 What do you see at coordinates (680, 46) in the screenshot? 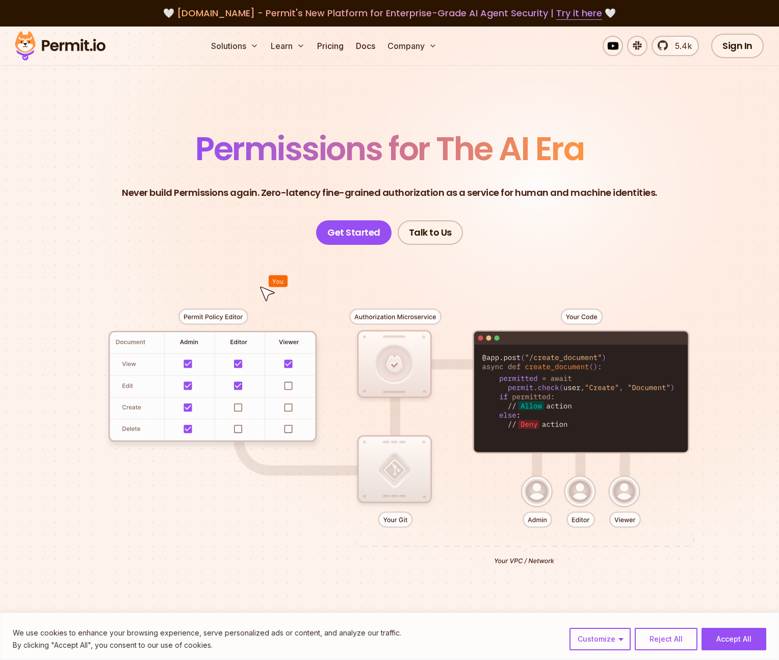
I see `span: 5.4k` at bounding box center [680, 46].